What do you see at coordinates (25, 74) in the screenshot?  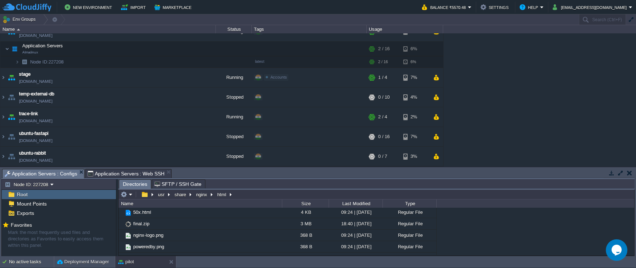 I see `a: stage` at bounding box center [25, 74].